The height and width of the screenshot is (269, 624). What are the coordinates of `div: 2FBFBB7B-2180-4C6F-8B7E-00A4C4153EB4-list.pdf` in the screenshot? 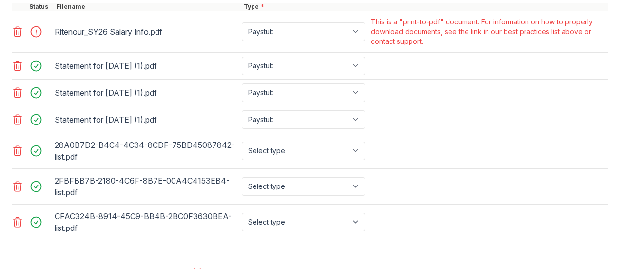 It's located at (146, 186).